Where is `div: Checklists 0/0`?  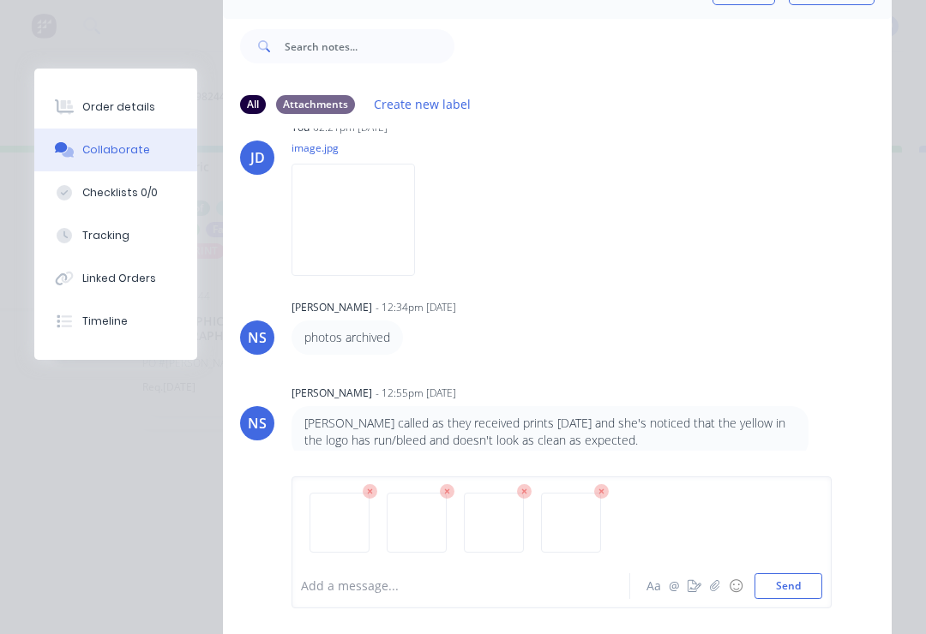
div: Checklists 0/0 is located at coordinates (120, 193).